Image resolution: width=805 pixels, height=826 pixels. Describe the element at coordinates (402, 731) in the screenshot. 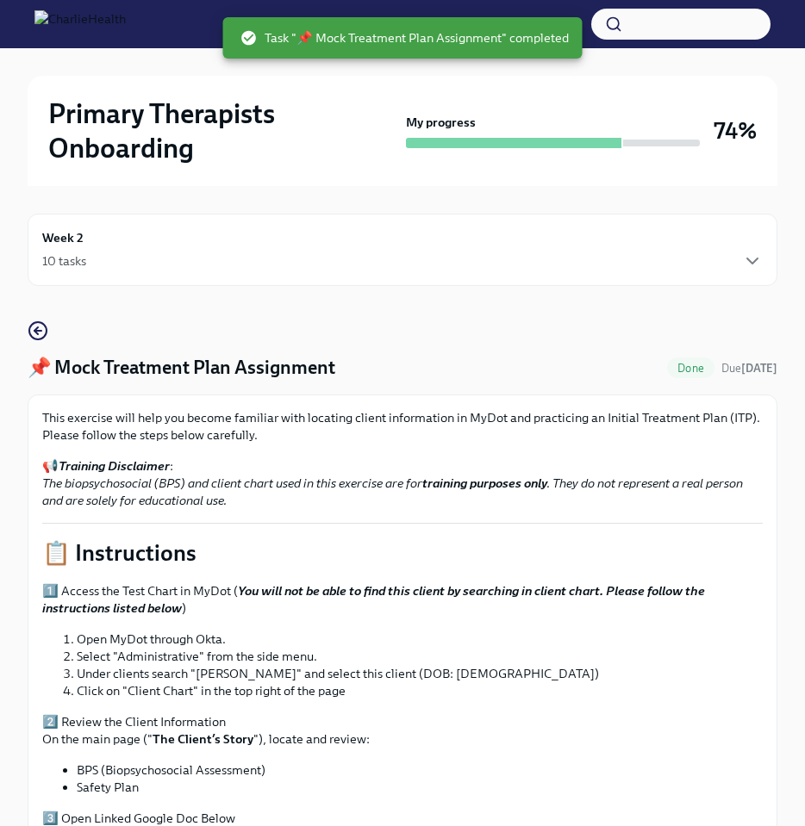

I see `p: 2️⃣ Review the Client Information On the main page (" "), locate and review:` at that location.